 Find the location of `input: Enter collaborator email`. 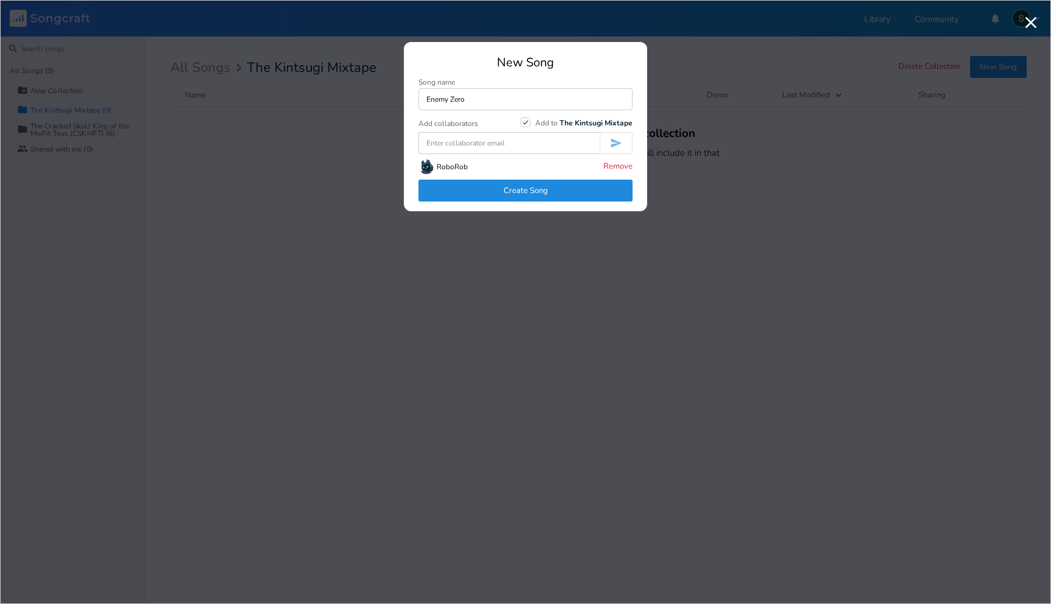

input: Enter collaborator email is located at coordinates (509, 143).